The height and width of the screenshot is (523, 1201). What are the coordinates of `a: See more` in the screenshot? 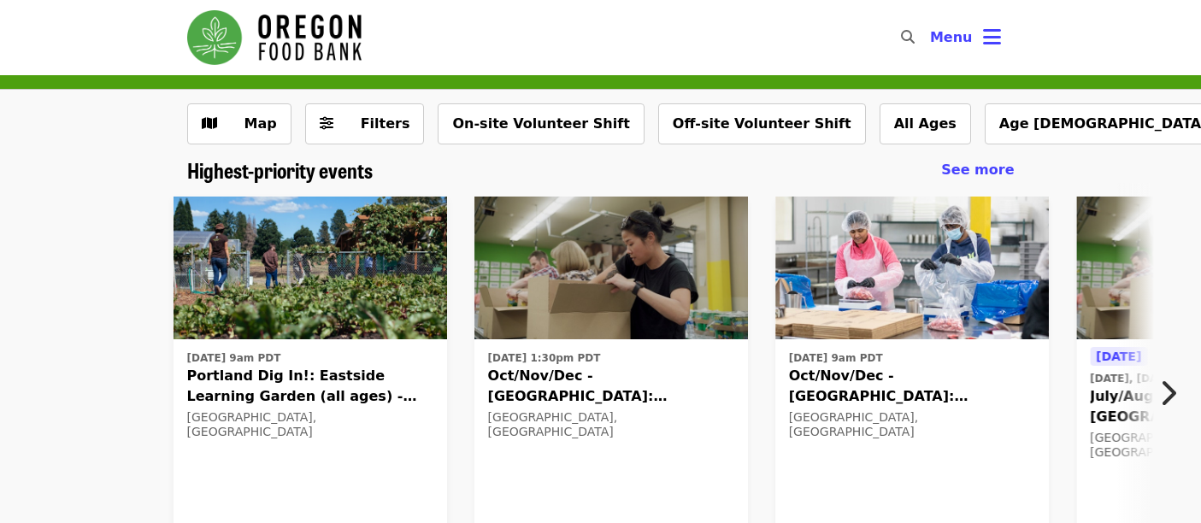 It's located at (977, 170).